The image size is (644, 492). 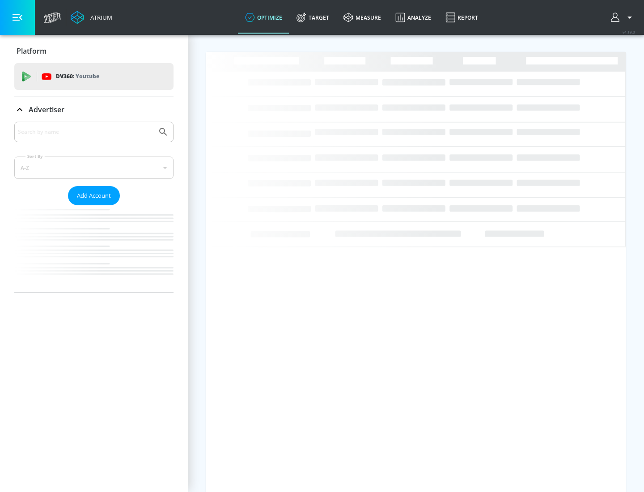 I want to click on div: Platform, so click(x=94, y=51).